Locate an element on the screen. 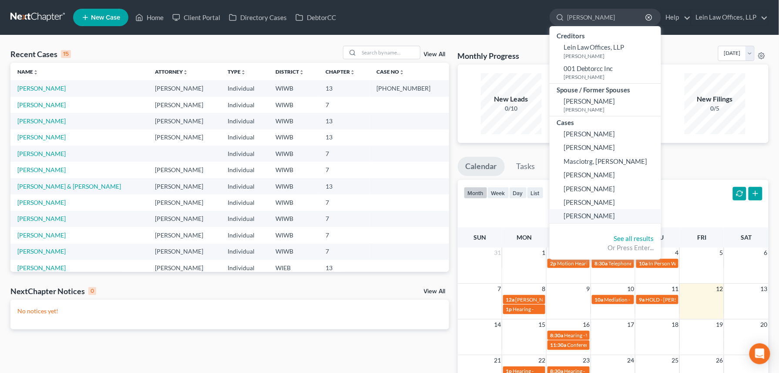 This screenshot has height=373, width=779. span: 8:30a is located at coordinates (557, 335).